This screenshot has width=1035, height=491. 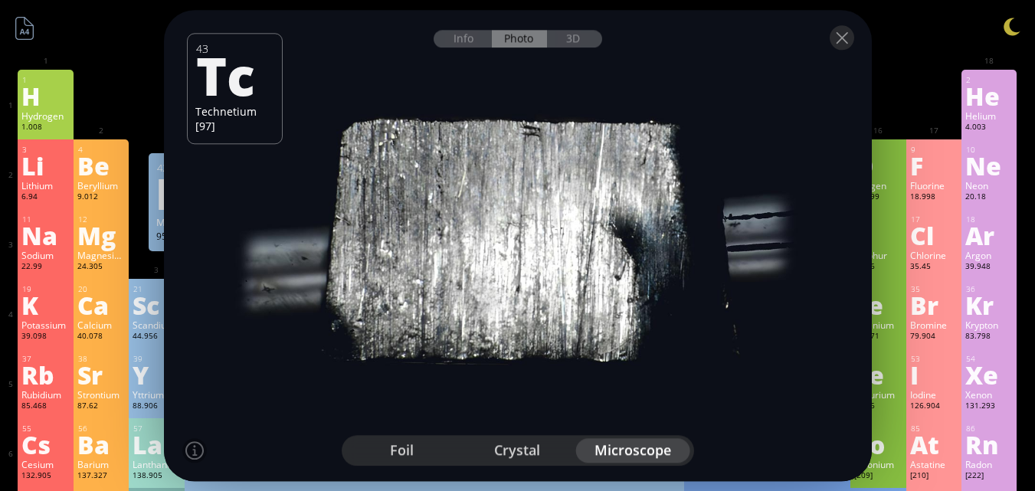 What do you see at coordinates (878, 464) in the screenshot?
I see `div: Polonium` at bounding box center [878, 464].